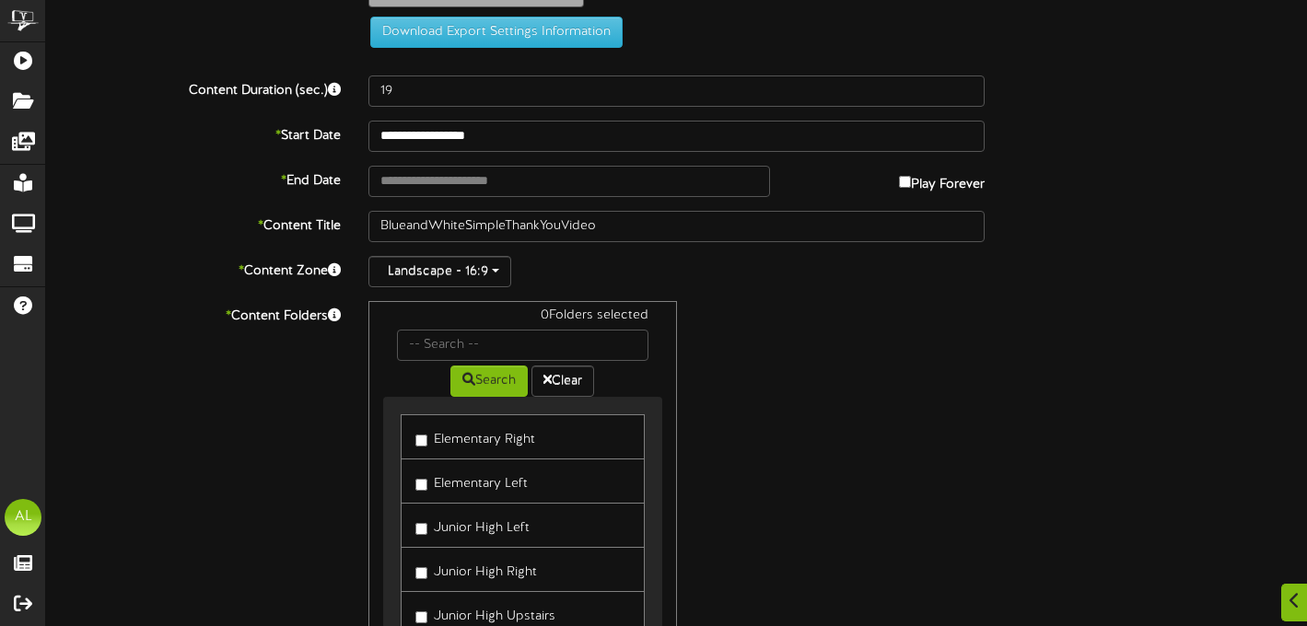 The image size is (1307, 626). I want to click on input: -- Search --, so click(522, 345).